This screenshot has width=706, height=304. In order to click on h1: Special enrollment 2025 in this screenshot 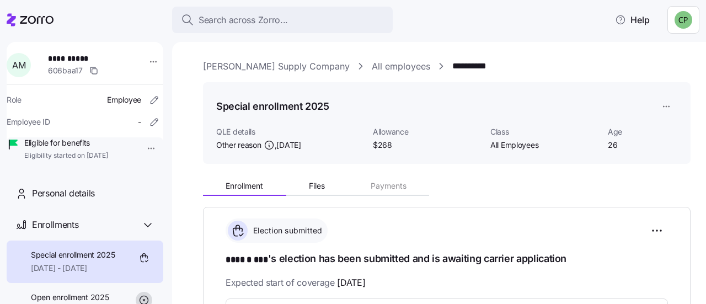, I will do `click(272, 106)`.